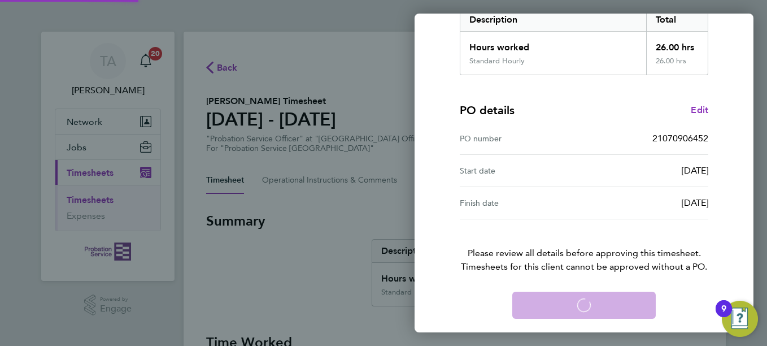 The image size is (767, 346). I want to click on span: 21070906452, so click(680, 138).